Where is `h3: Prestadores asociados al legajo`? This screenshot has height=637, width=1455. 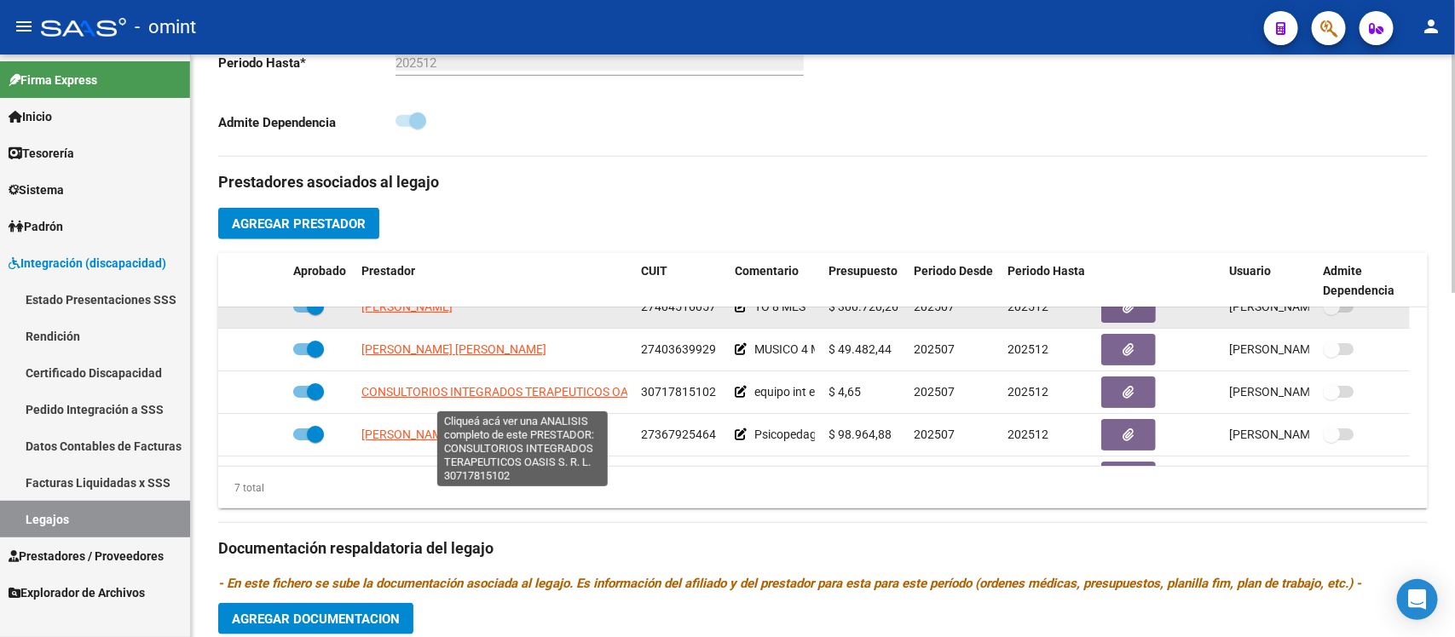
h3: Prestadores asociados al legajo is located at coordinates (822, 182).